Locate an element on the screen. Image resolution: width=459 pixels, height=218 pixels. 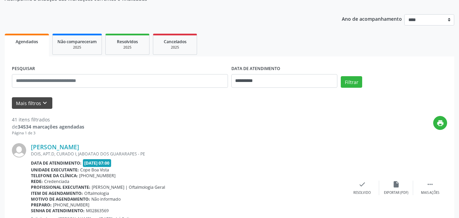
button: print is located at coordinates (440, 123).